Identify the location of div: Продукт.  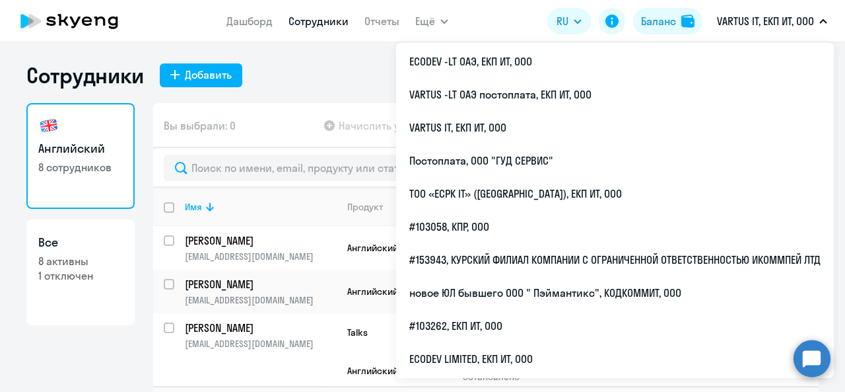
(365, 207).